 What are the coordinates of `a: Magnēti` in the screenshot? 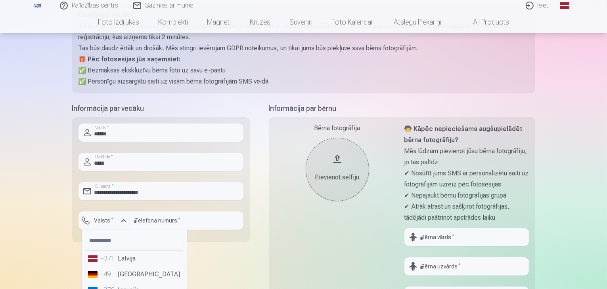 It's located at (219, 22).